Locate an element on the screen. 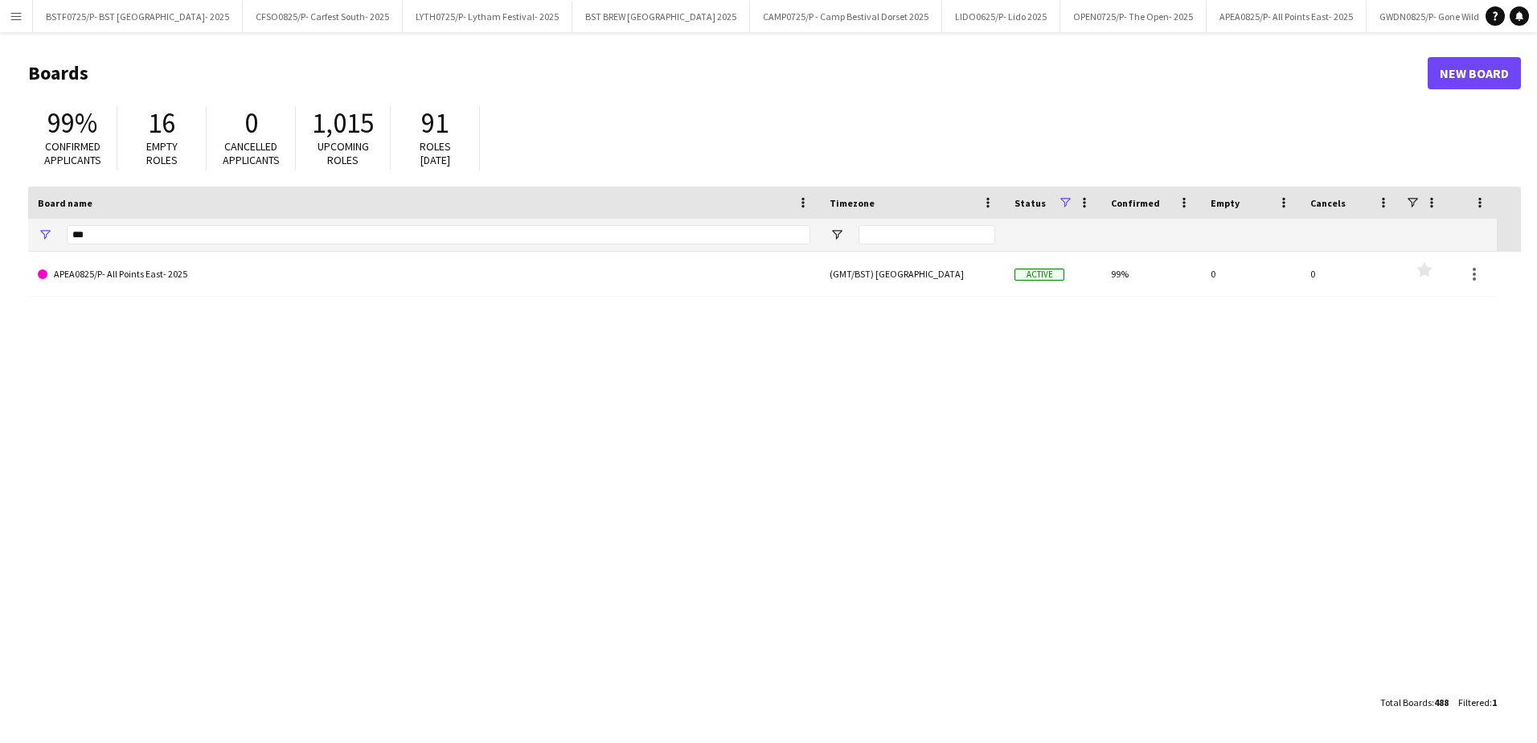 This screenshot has height=743, width=1537. input: Timezone Filter Input is located at coordinates (927, 235).